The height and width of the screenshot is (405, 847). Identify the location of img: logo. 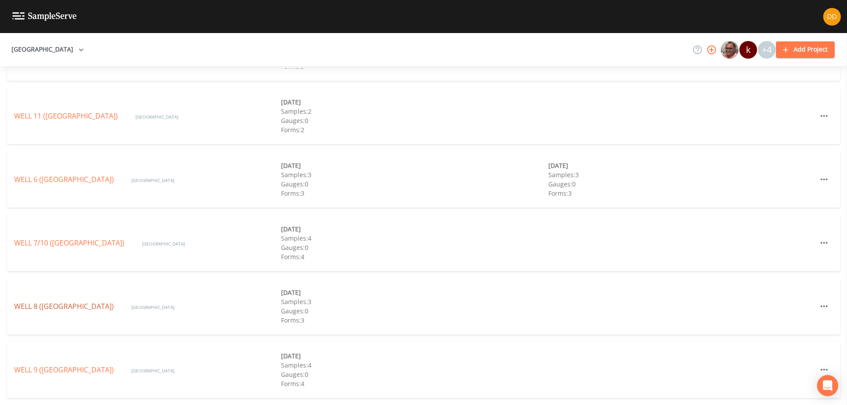
(45, 16).